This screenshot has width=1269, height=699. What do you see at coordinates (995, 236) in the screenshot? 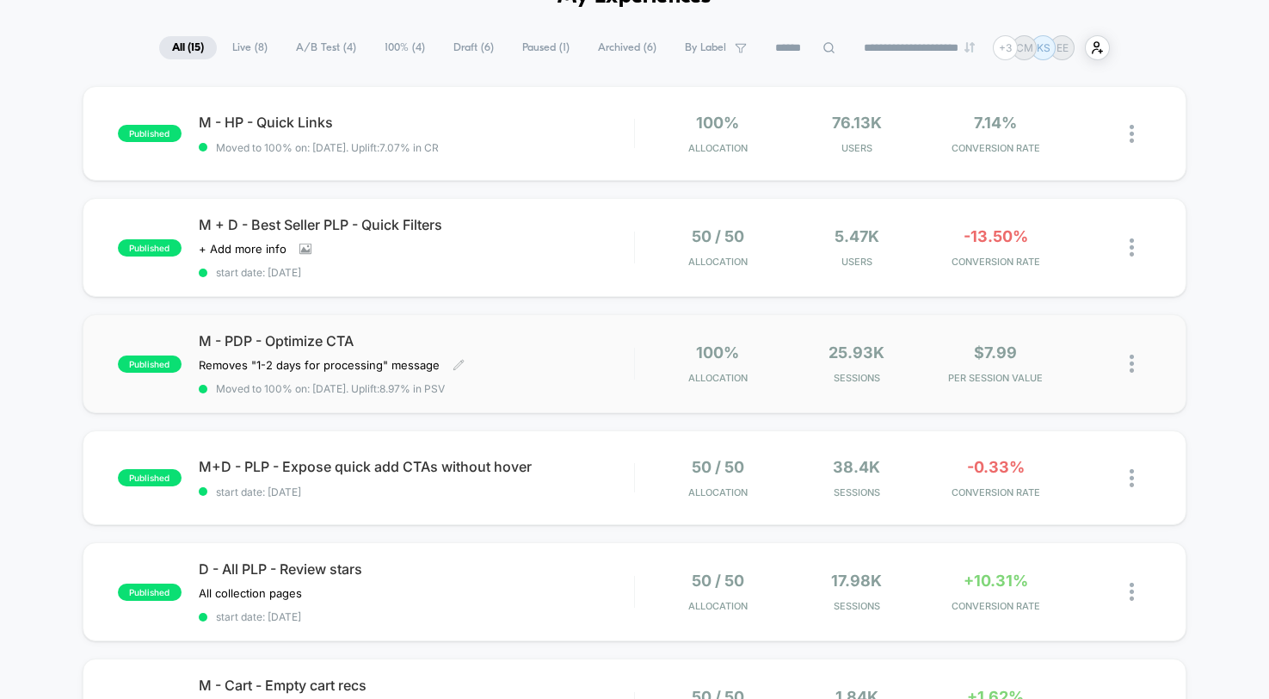
I see `span: -13.50%` at bounding box center [995, 236].